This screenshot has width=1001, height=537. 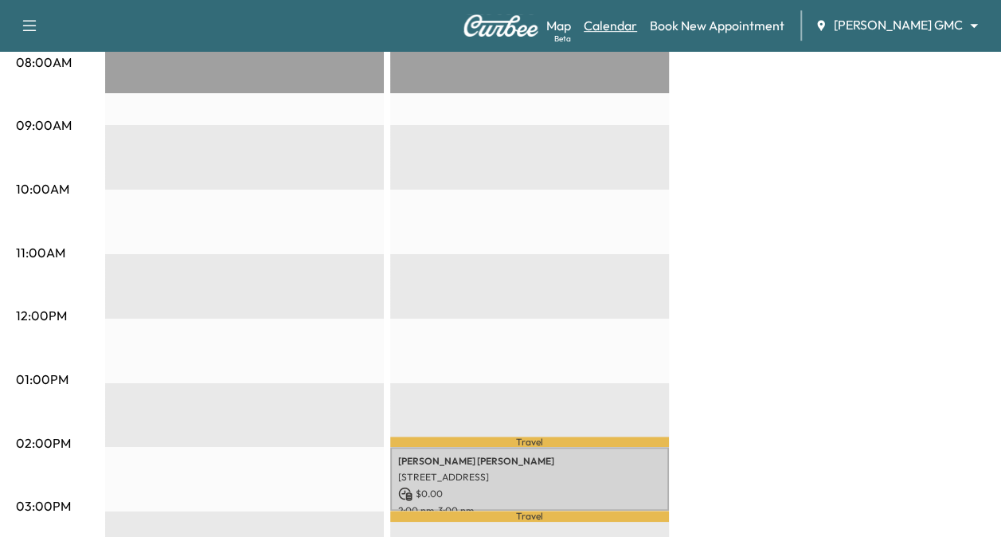 What do you see at coordinates (562, 38) in the screenshot?
I see `div: Beta` at bounding box center [562, 38].